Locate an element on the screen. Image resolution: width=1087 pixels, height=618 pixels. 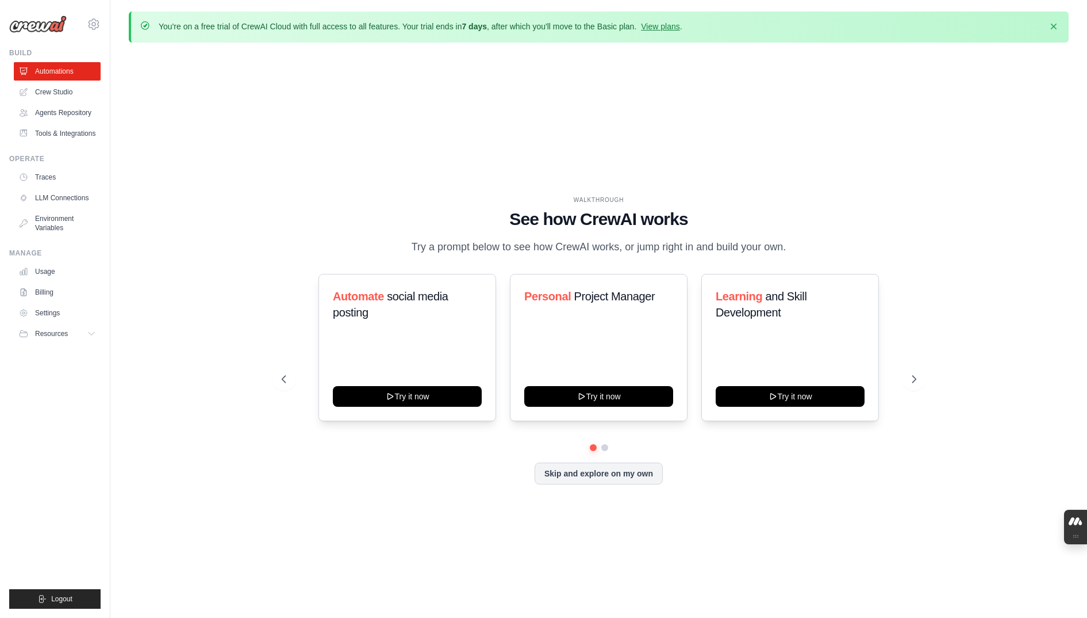
div: Manage is located at coordinates (55, 253).